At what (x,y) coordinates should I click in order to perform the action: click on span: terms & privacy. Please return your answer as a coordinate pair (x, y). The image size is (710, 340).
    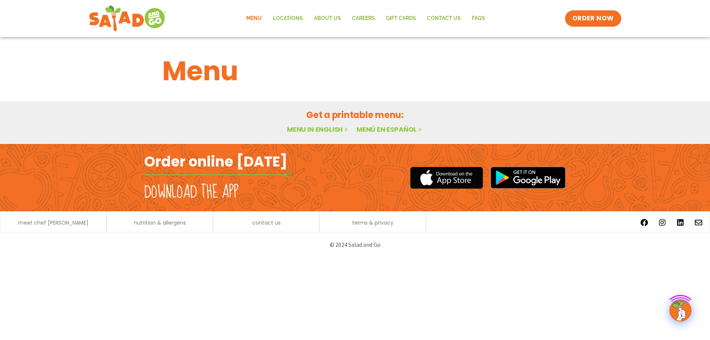
    Looking at the image, I should click on (373, 222).